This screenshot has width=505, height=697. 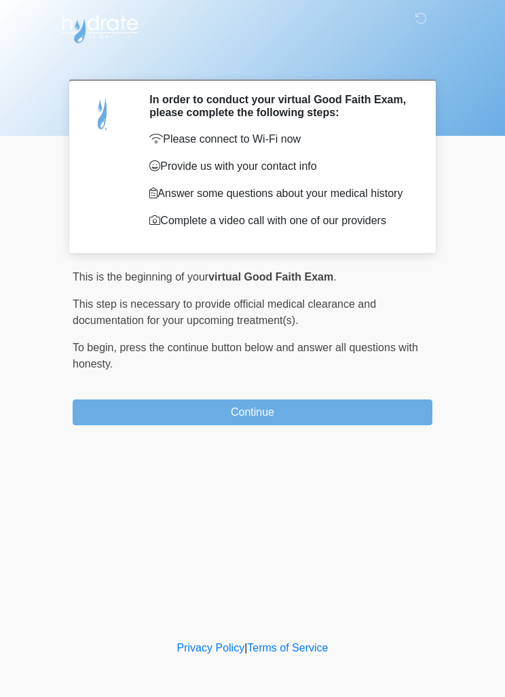 I want to click on span: To begin,, so click(x=96, y=347).